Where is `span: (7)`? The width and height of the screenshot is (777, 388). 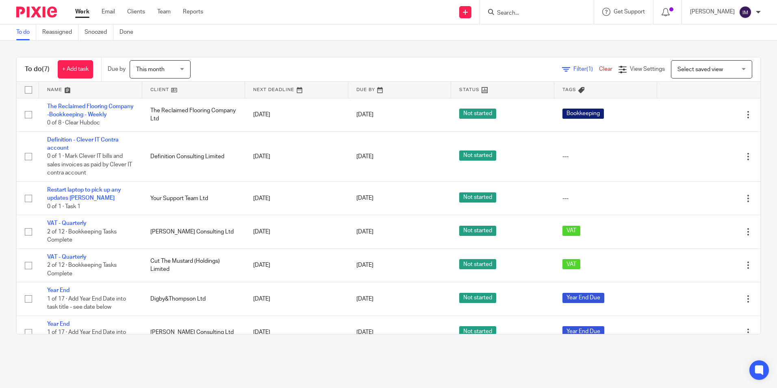
span: (7) is located at coordinates (46, 69).